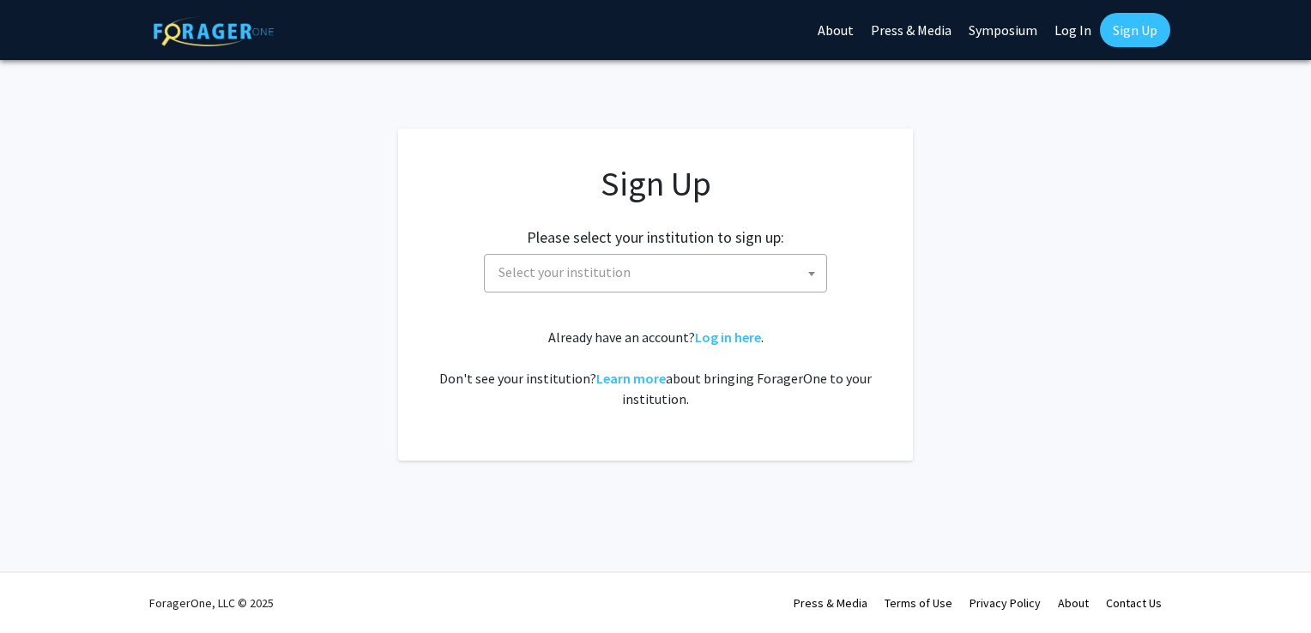  I want to click on a: About, so click(1073, 603).